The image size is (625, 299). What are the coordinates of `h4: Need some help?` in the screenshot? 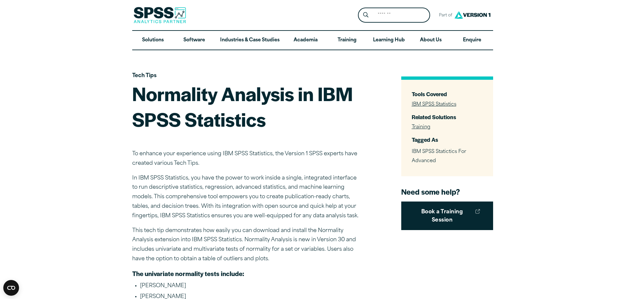 It's located at (447, 192).